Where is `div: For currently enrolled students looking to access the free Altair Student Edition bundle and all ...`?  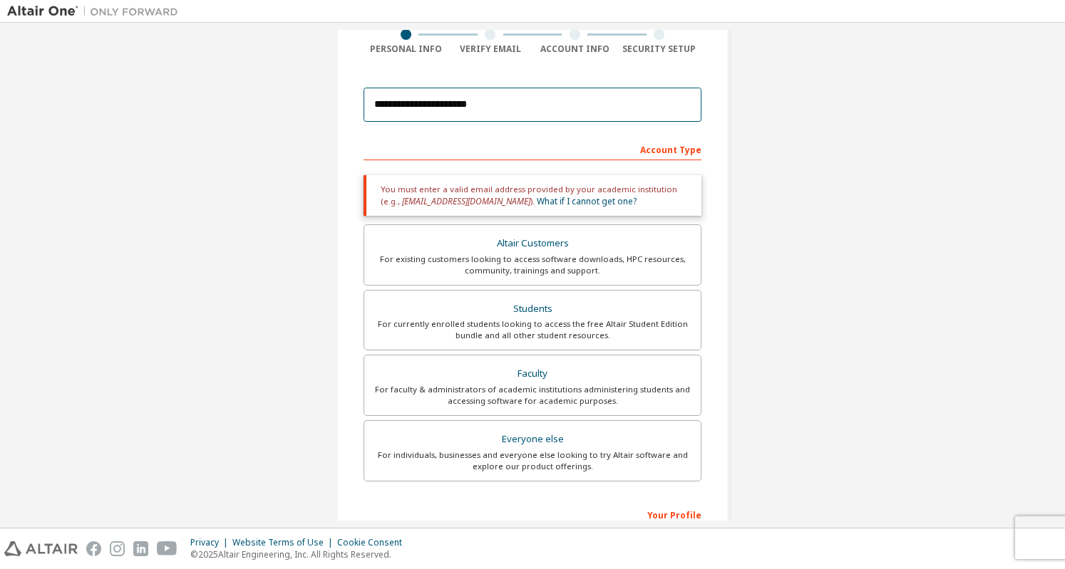 div: For currently enrolled students looking to access the free Altair Student Edition bundle and all ... is located at coordinates (532, 330).